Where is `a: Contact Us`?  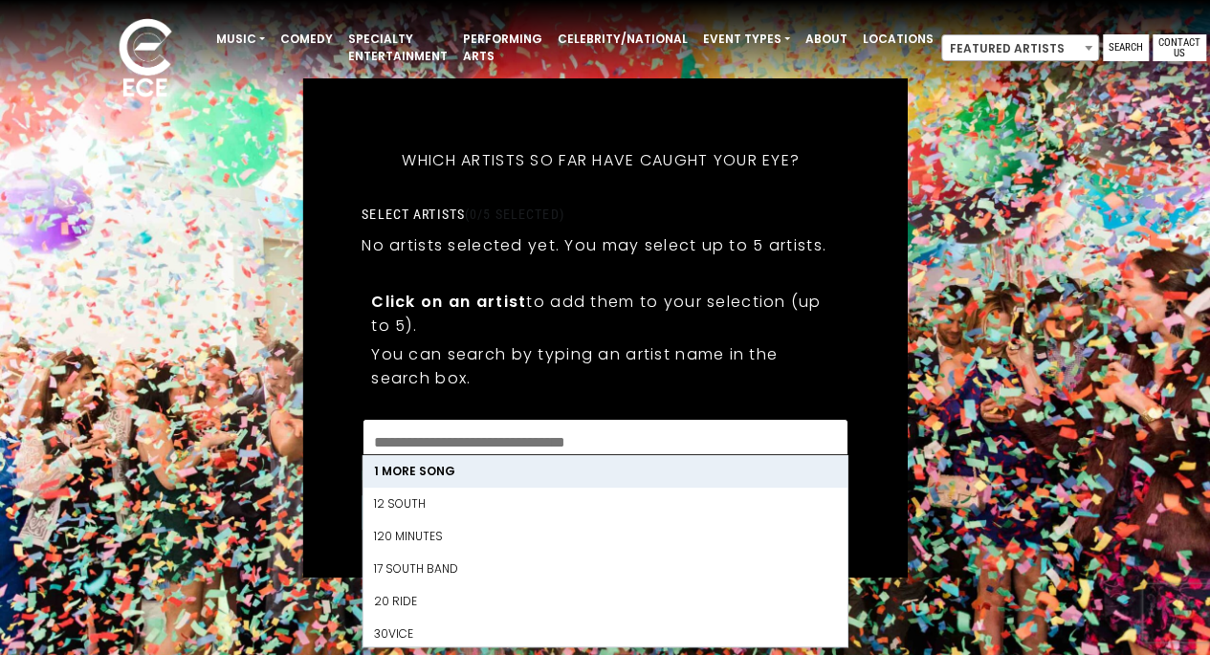 a: Contact Us is located at coordinates (1179, 48).